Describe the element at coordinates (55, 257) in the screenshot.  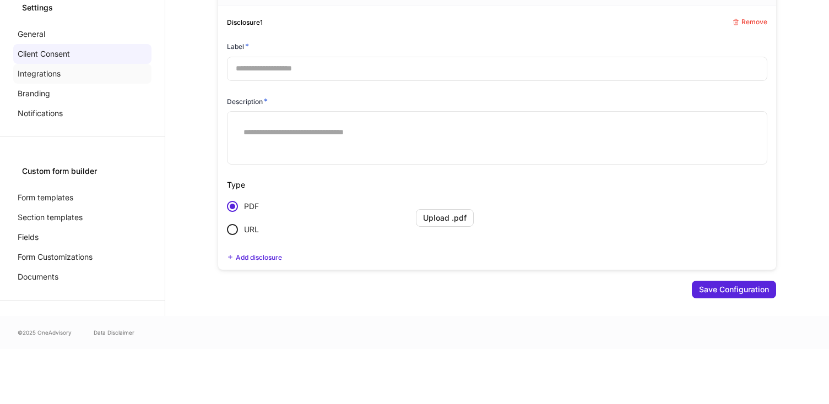
I see `p: Form Customizations` at that location.